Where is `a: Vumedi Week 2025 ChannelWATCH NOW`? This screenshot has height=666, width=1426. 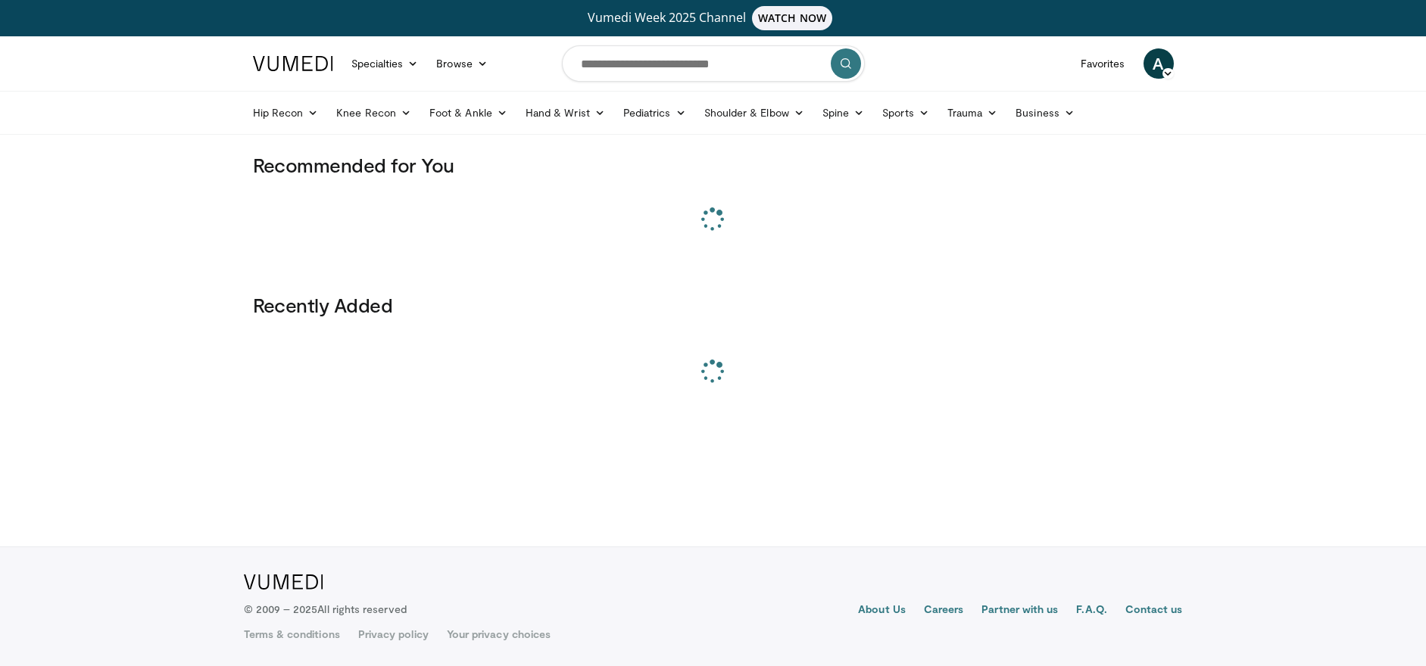 a: Vumedi Week 2025 ChannelWATCH NOW is located at coordinates (713, 18).